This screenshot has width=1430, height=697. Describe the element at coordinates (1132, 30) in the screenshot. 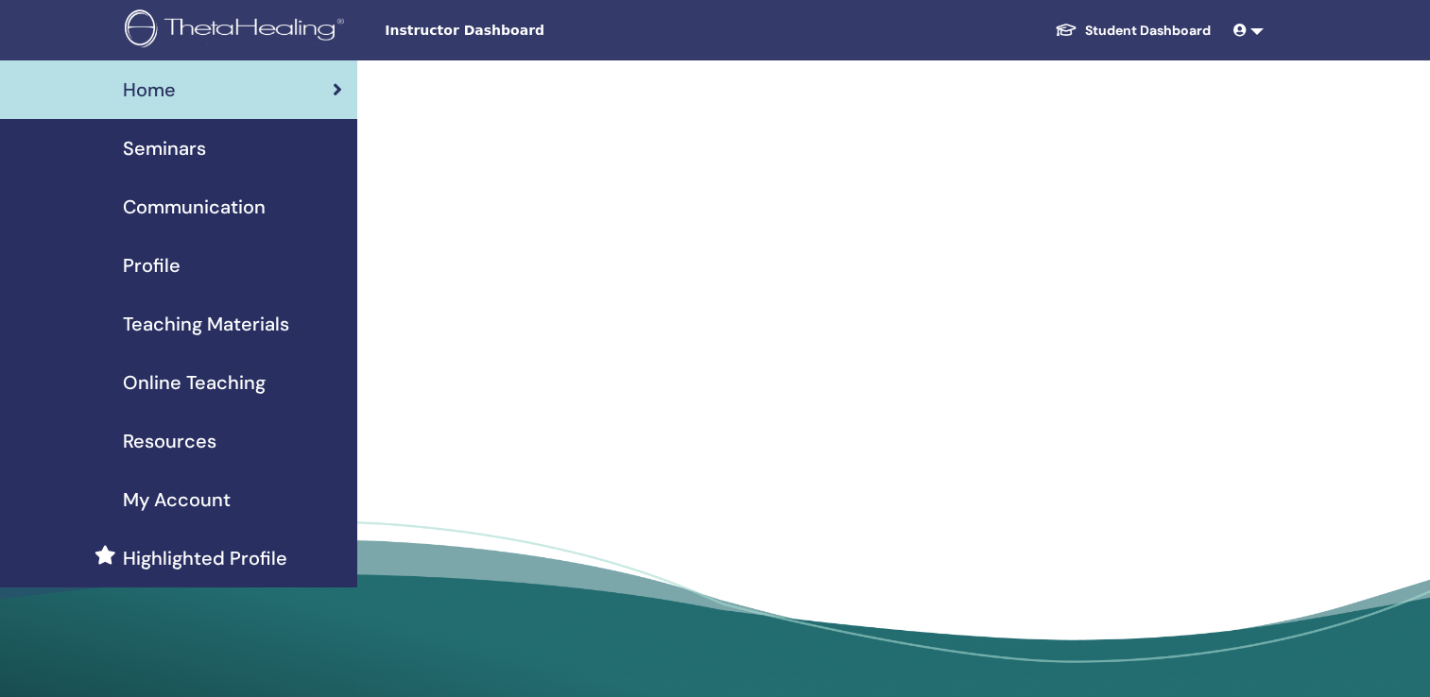

I see `a: Student Dashboard` at that location.